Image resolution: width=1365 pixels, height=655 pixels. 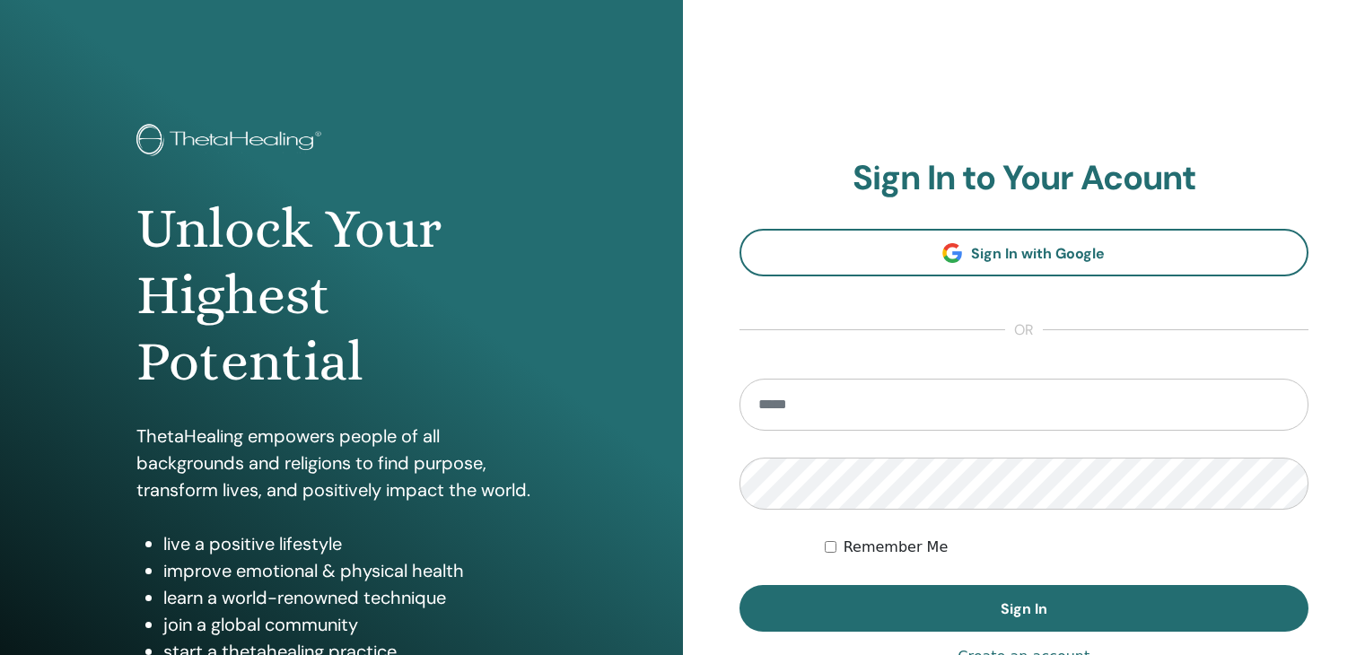 I want to click on a: Sign In with Google, so click(x=1024, y=252).